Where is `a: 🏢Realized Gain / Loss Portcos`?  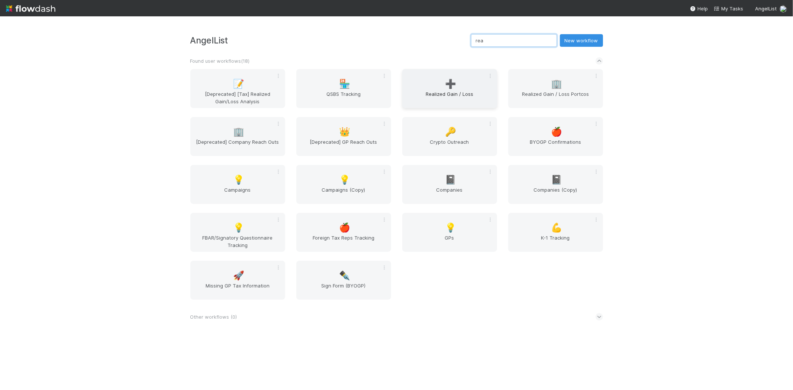
a: 🏢Realized Gain / Loss Portcos is located at coordinates (556, 88).